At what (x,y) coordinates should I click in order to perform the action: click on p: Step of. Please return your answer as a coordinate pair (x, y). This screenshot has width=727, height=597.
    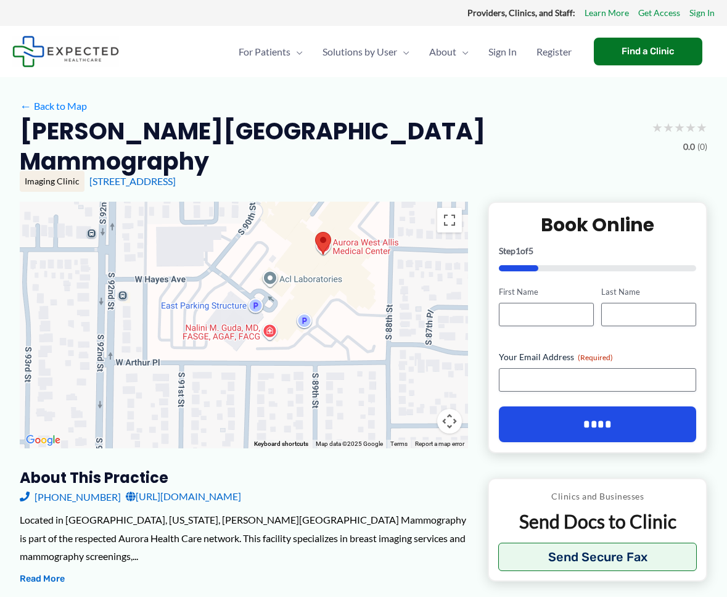
    Looking at the image, I should click on (597, 251).